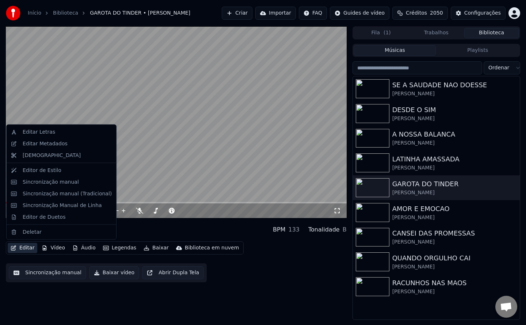 Image resolution: width=526 pixels, height=325 pixels. Describe the element at coordinates (44, 217) in the screenshot. I see `div: Editor de Duetos` at that location.